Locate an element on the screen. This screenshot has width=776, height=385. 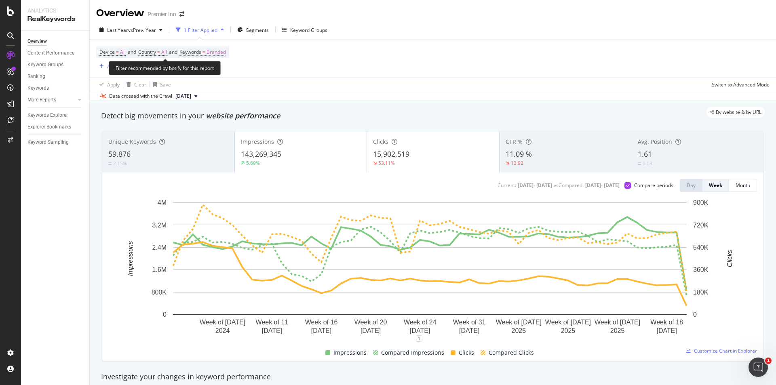
button: Save is located at coordinates (160, 84).